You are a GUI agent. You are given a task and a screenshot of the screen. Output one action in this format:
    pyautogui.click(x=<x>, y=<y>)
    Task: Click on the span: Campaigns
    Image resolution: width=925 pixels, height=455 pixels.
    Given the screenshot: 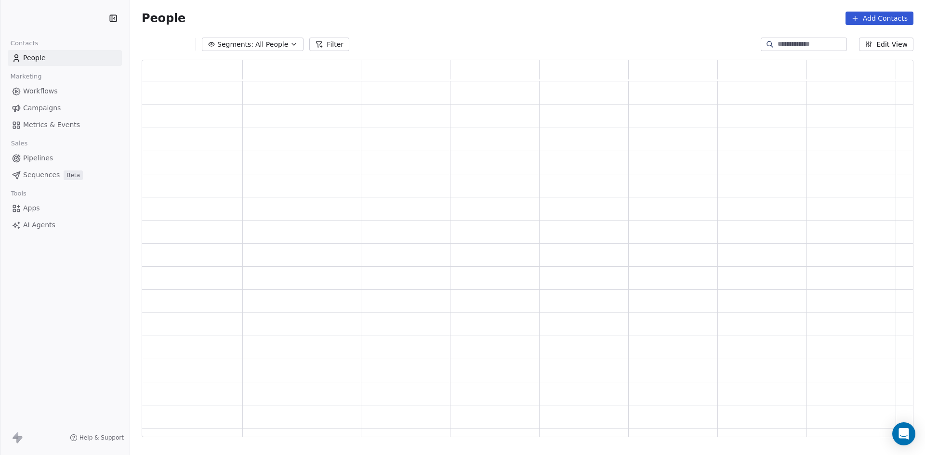 What is the action you would take?
    pyautogui.click(x=42, y=108)
    